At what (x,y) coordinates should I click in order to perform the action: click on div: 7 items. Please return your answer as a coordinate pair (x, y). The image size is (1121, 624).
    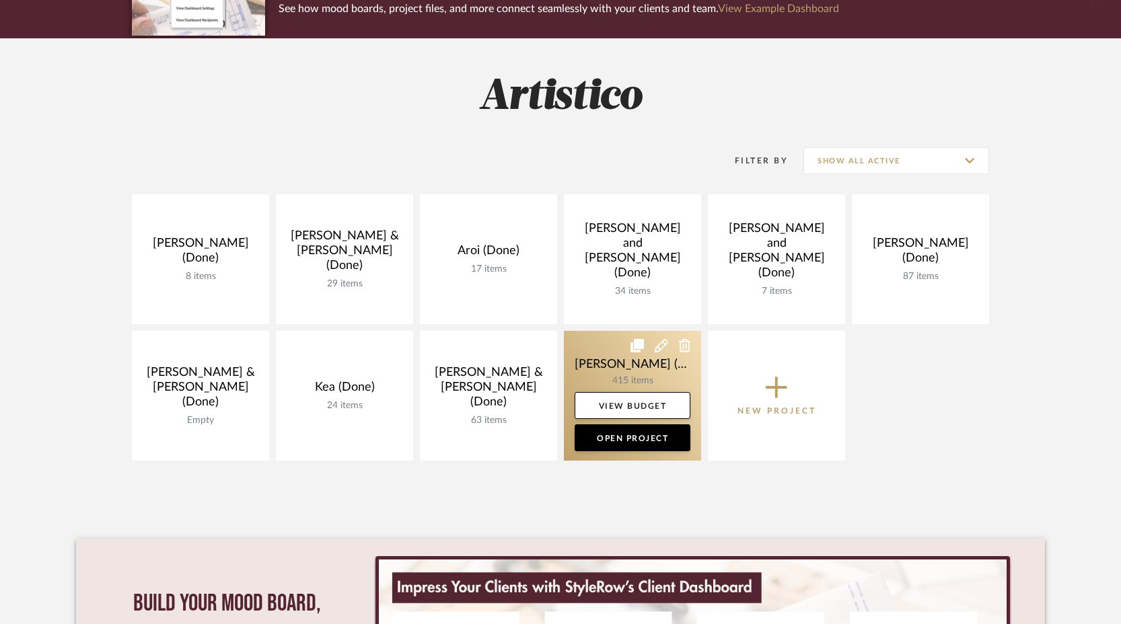
    Looking at the image, I should click on (776, 291).